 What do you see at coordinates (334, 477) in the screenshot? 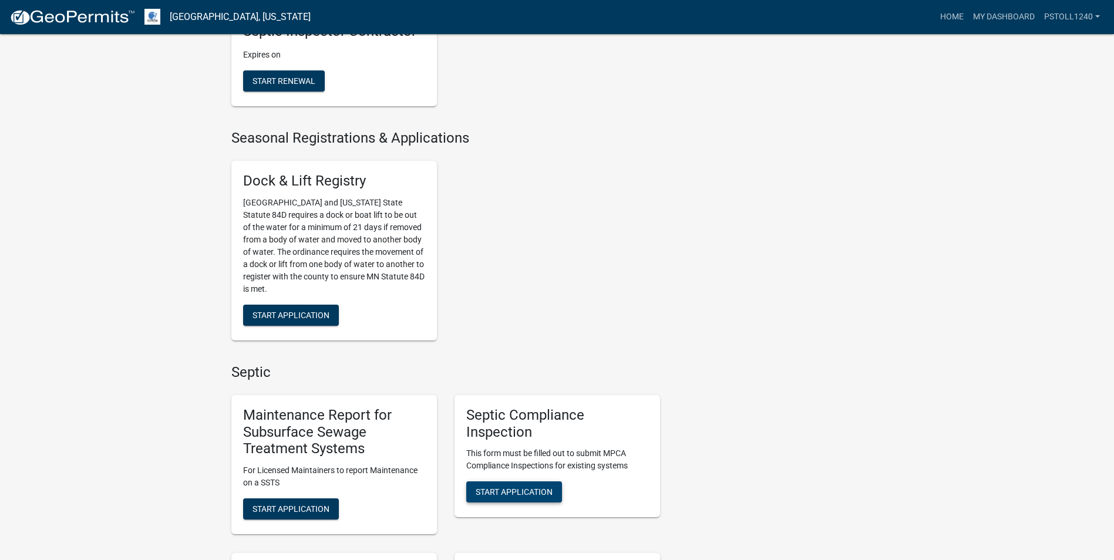
I see `p: For Licensed Maintainers to report Maintenance on a SSTS` at bounding box center [334, 477].